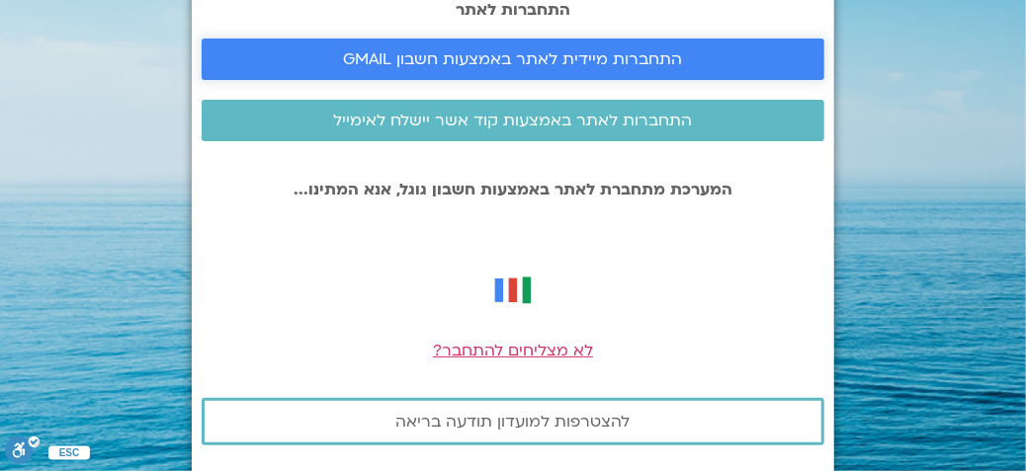 The height and width of the screenshot is (471, 1026). I want to click on a: לא מצליחים להתחבר?, so click(513, 351).